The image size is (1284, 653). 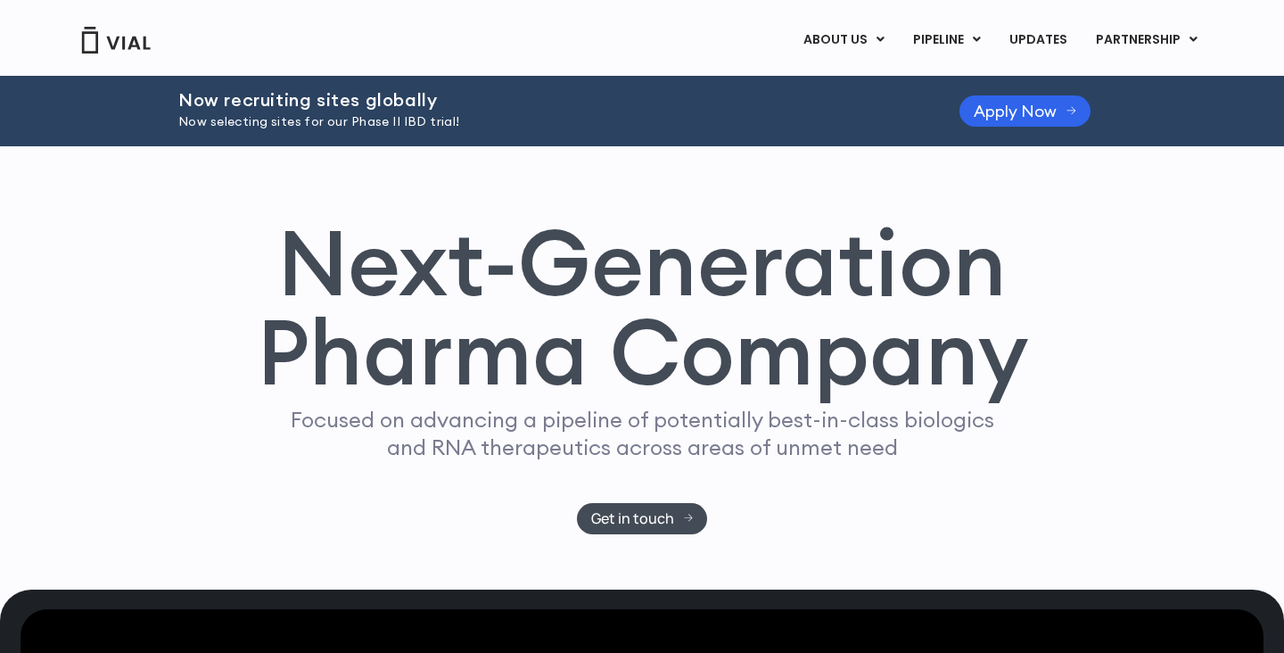 I want to click on a: Apply Now, so click(x=1024, y=111).